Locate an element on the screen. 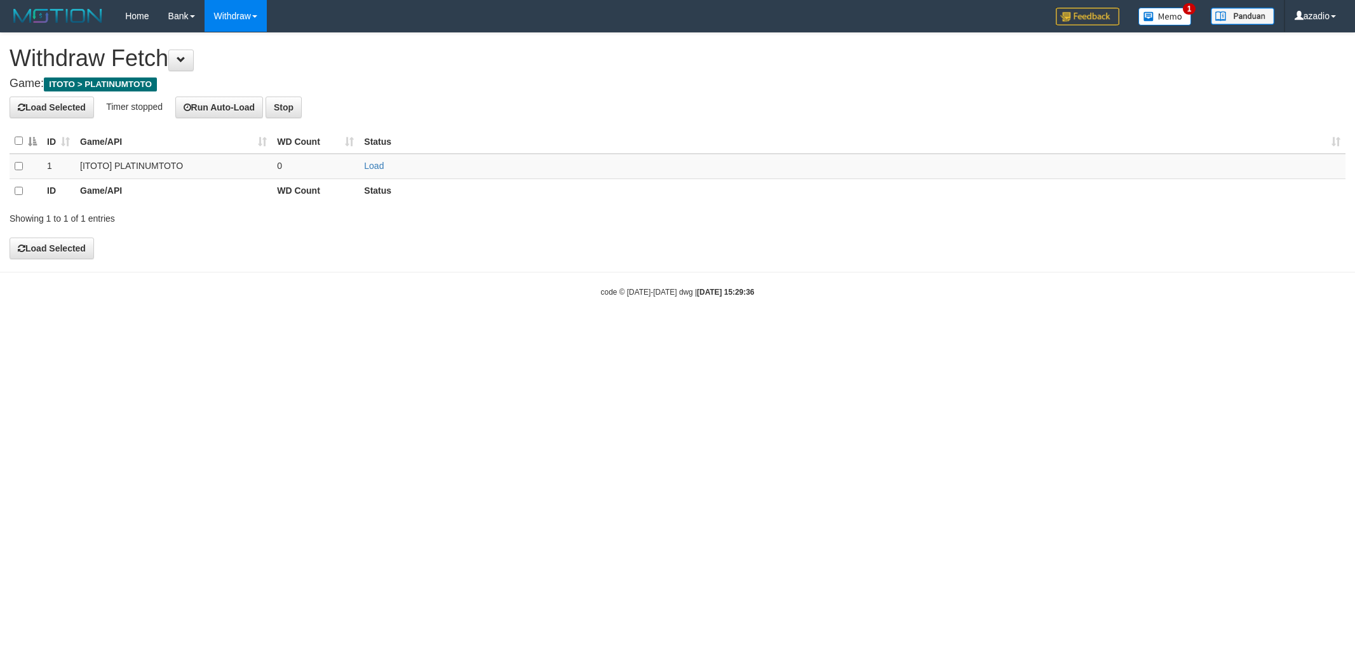  img: MOTION_logo.png is located at coordinates (58, 16).